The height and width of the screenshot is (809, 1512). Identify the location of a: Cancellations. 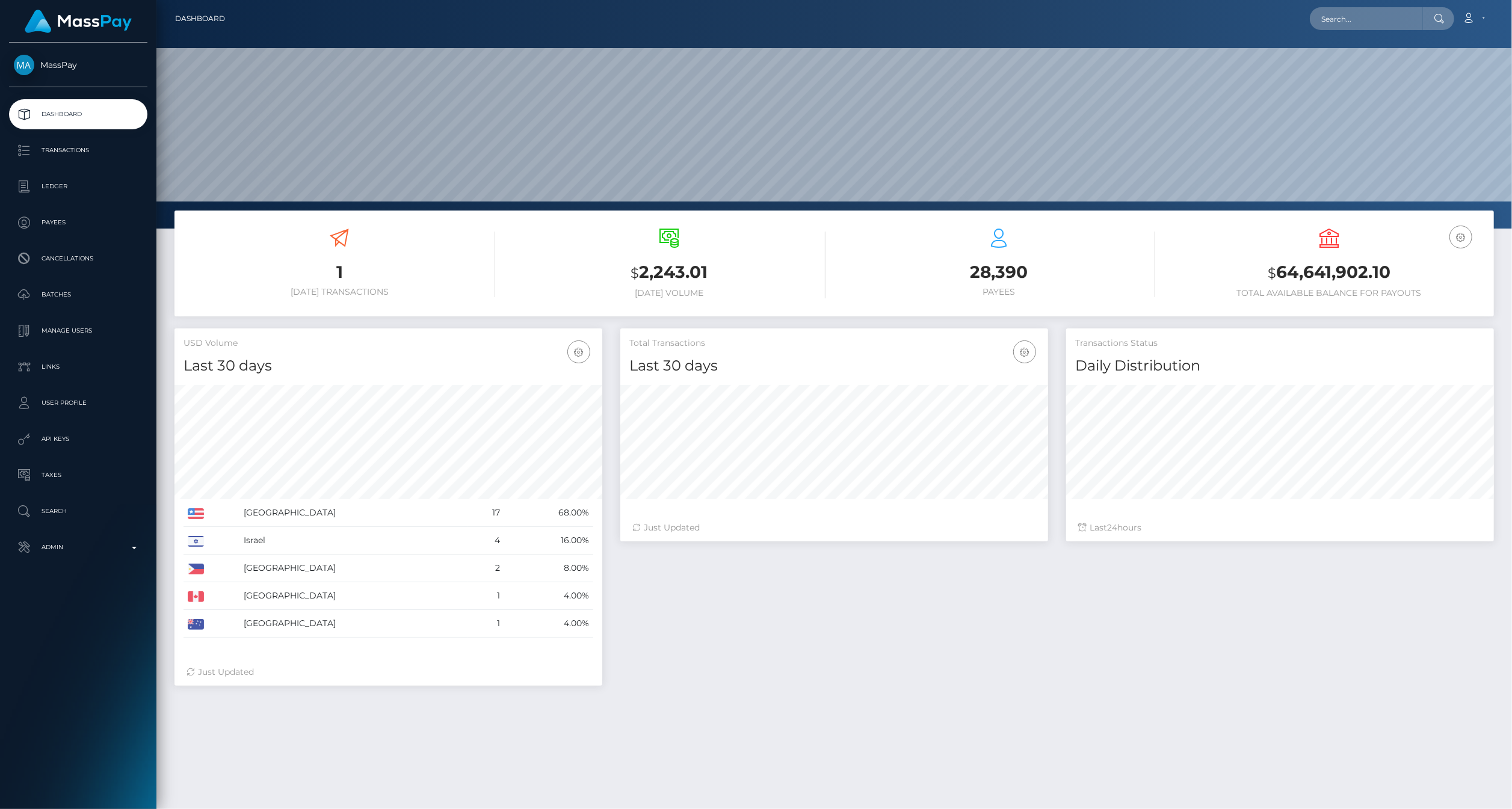
(78, 258).